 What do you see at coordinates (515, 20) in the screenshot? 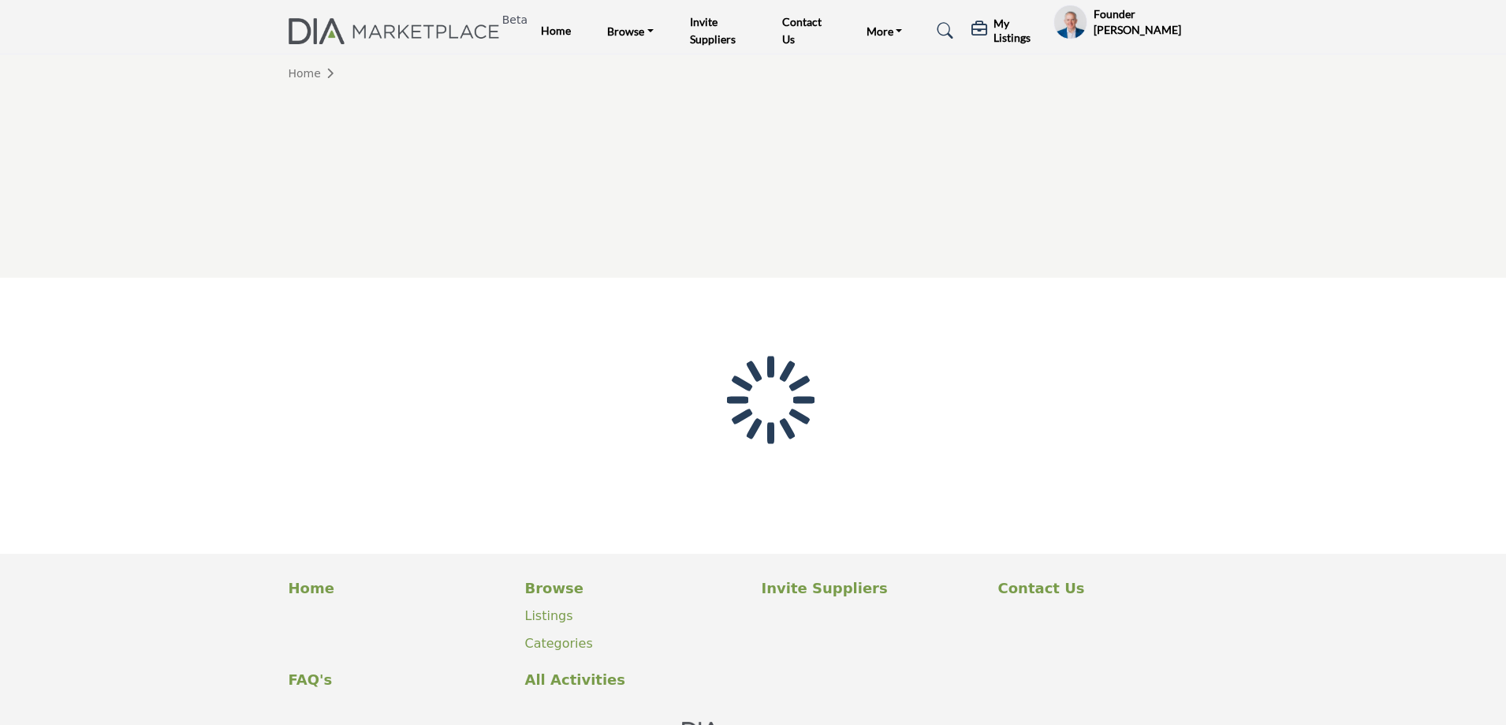
I see `h6: Beta` at bounding box center [515, 20].